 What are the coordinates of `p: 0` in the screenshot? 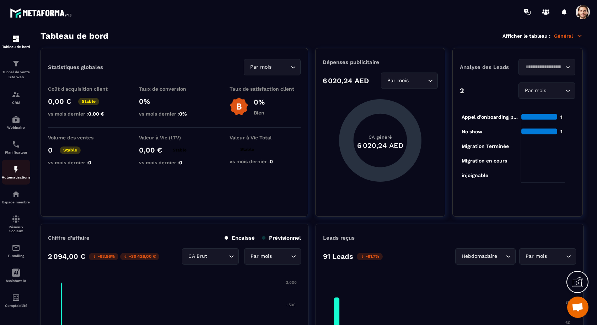 It's located at (50, 150).